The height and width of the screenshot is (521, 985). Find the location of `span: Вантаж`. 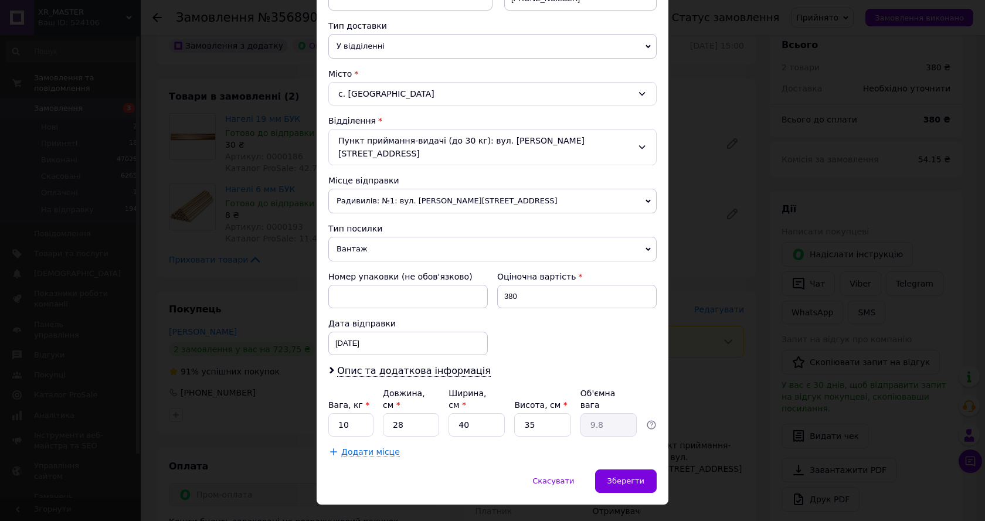

span: Вантаж is located at coordinates (492, 249).